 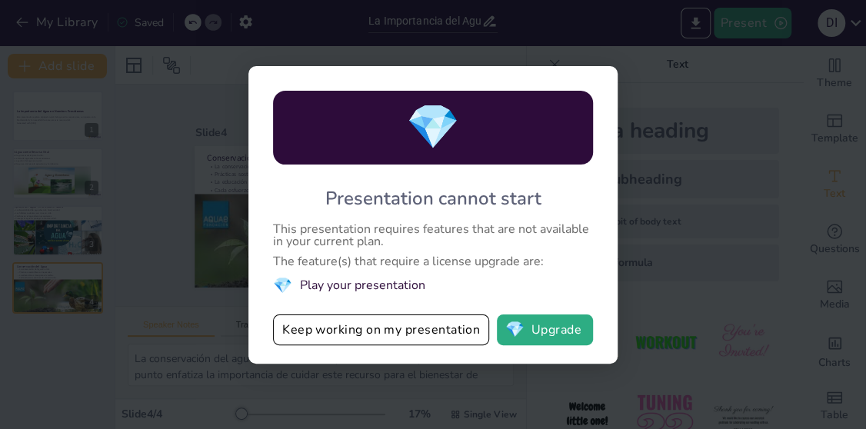 I want to click on li: Play your presentation, so click(x=433, y=285).